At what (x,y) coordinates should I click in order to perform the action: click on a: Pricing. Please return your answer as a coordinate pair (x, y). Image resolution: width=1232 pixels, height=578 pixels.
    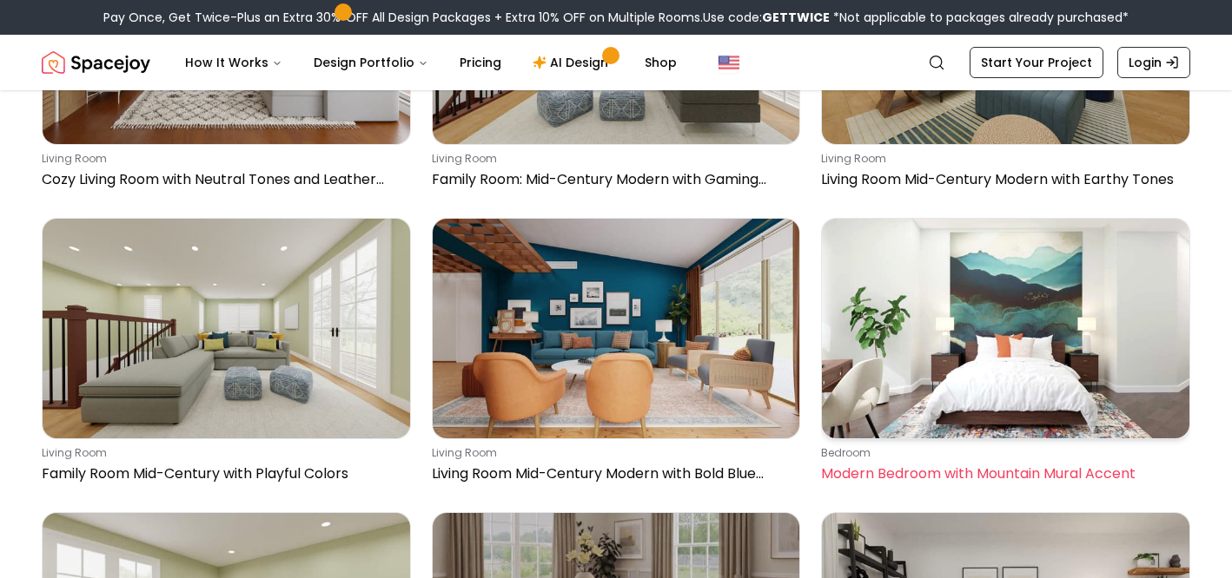
    Looking at the image, I should click on (480, 63).